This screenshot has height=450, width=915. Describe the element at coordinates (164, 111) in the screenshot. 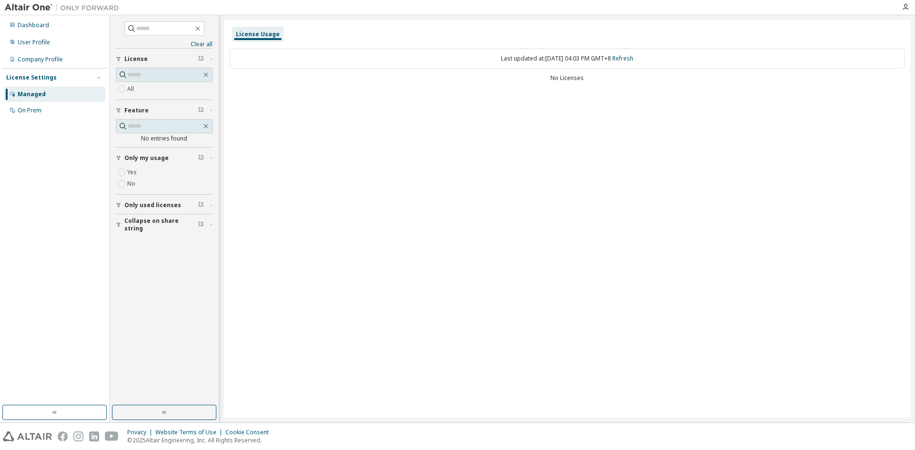

I see `button: Feature` at that location.